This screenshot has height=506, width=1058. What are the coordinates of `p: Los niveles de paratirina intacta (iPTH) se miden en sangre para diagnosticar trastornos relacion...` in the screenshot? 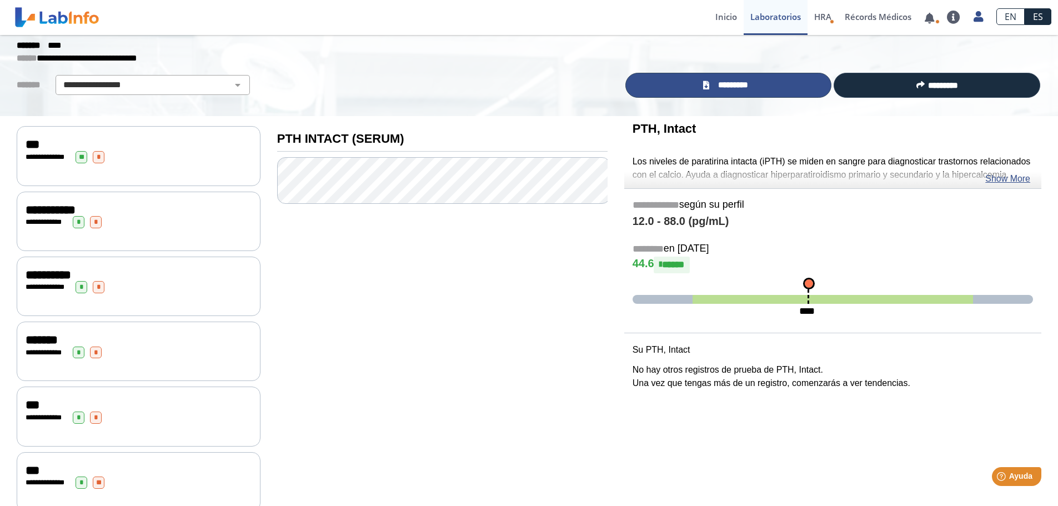 It's located at (833, 168).